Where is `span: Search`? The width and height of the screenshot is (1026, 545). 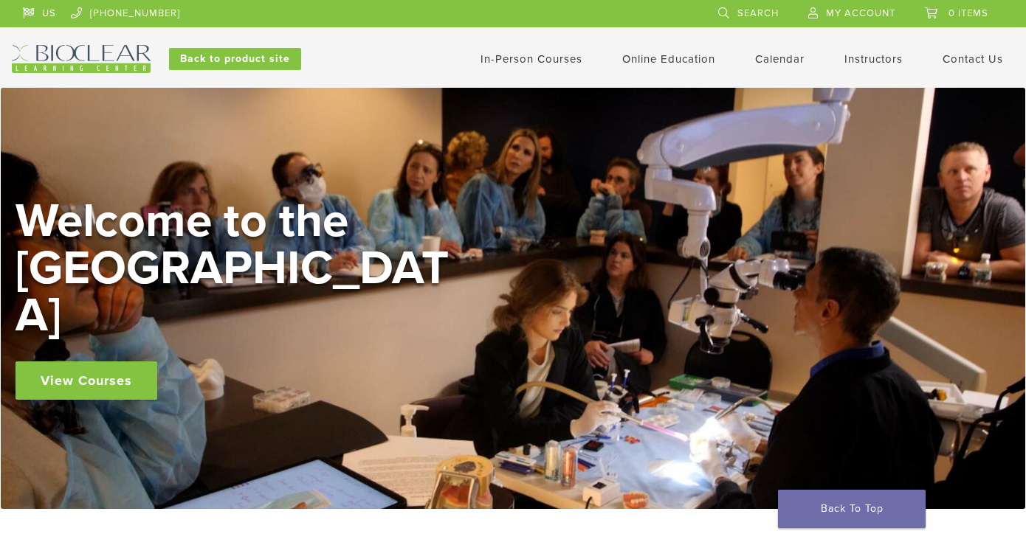
span: Search is located at coordinates (758, 13).